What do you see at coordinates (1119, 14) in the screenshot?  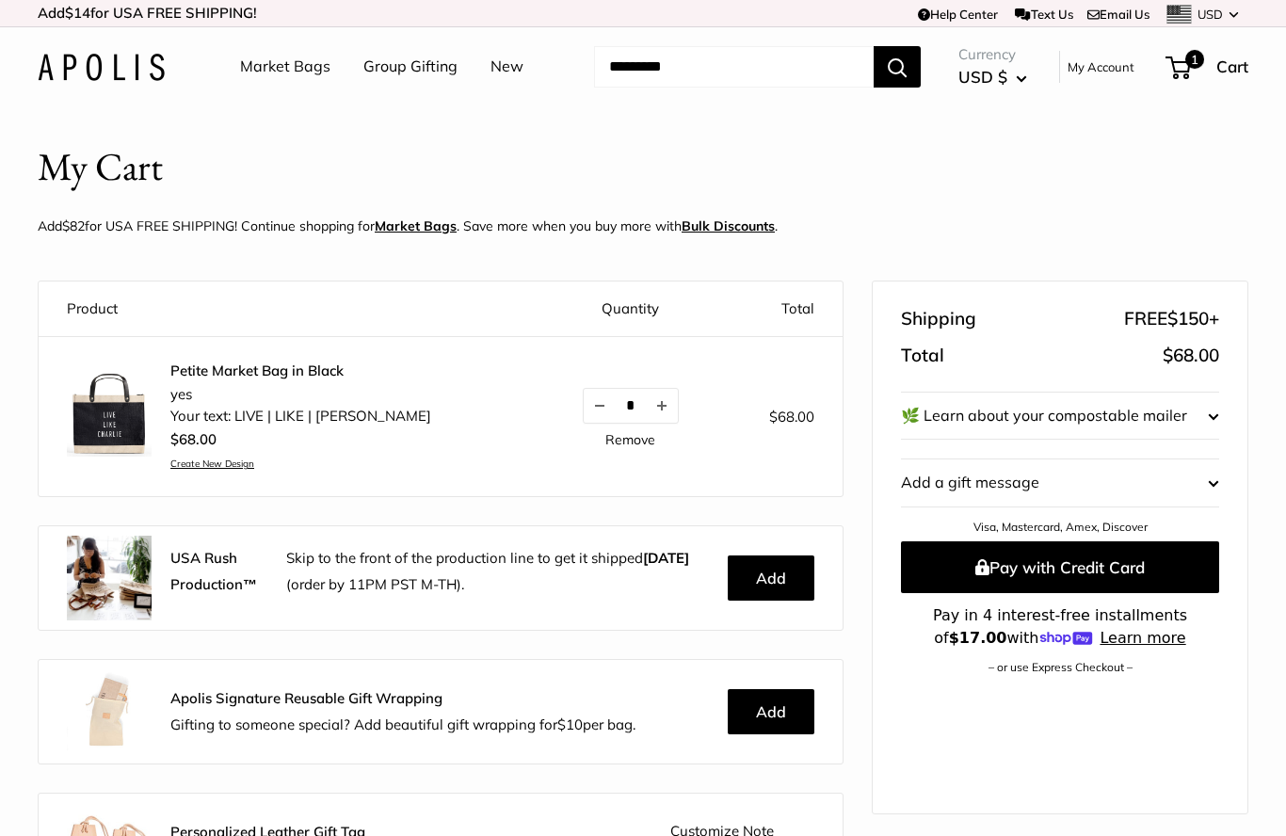 I see `a: Email Us` at bounding box center [1119, 14].